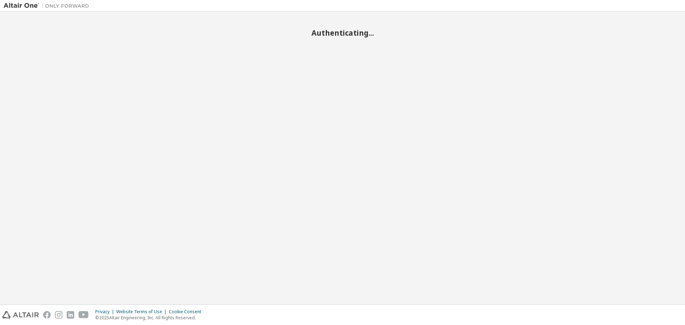  I want to click on div: Cookie Consent, so click(187, 312).